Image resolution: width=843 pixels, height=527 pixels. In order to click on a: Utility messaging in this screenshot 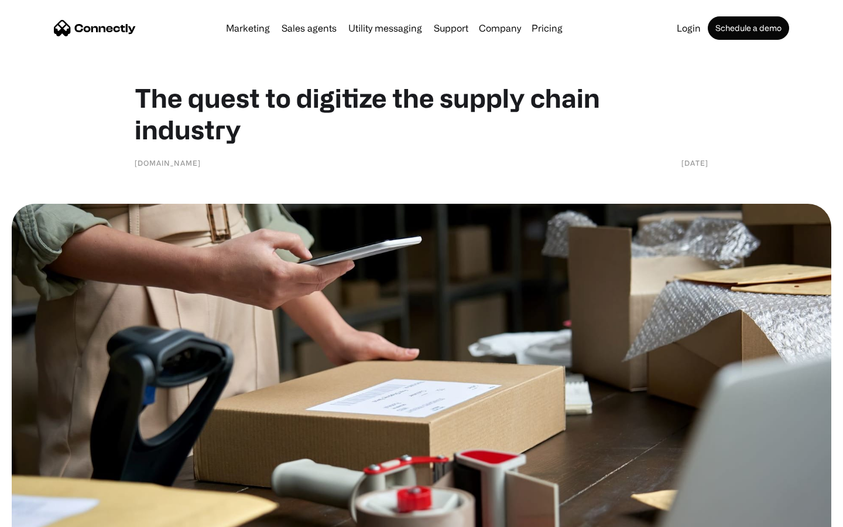, I will do `click(385, 28)`.